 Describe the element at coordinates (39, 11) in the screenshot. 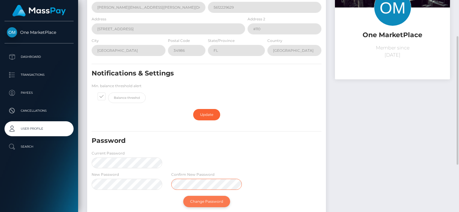

I see `img: MassPay Logo` at that location.